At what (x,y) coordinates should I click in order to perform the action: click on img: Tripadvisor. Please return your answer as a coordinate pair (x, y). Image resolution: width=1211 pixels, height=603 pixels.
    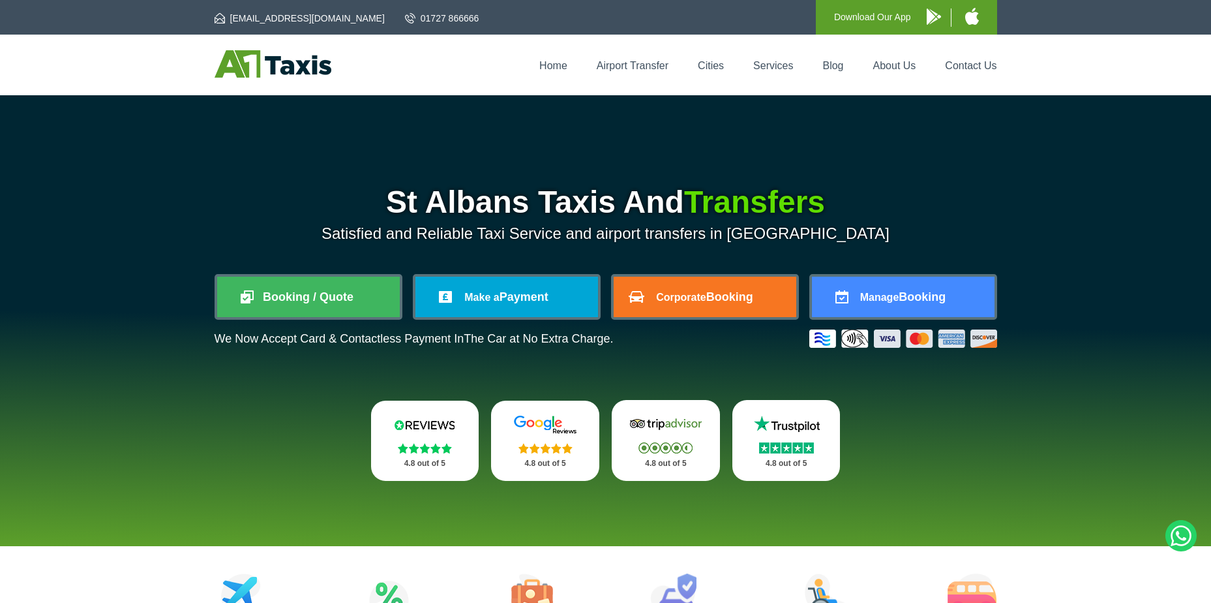
    Looking at the image, I should click on (666, 424).